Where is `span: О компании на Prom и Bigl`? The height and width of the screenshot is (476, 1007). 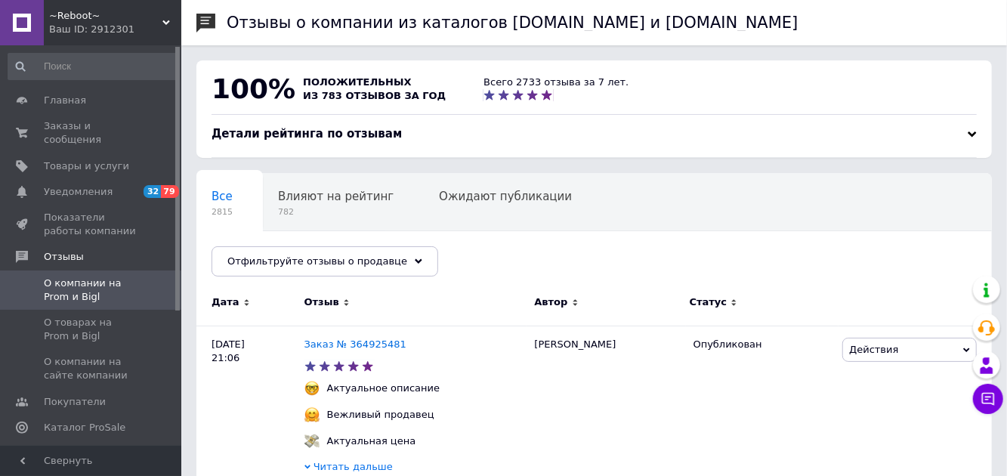 span: О компании на Prom и Bigl is located at coordinates (91, 290).